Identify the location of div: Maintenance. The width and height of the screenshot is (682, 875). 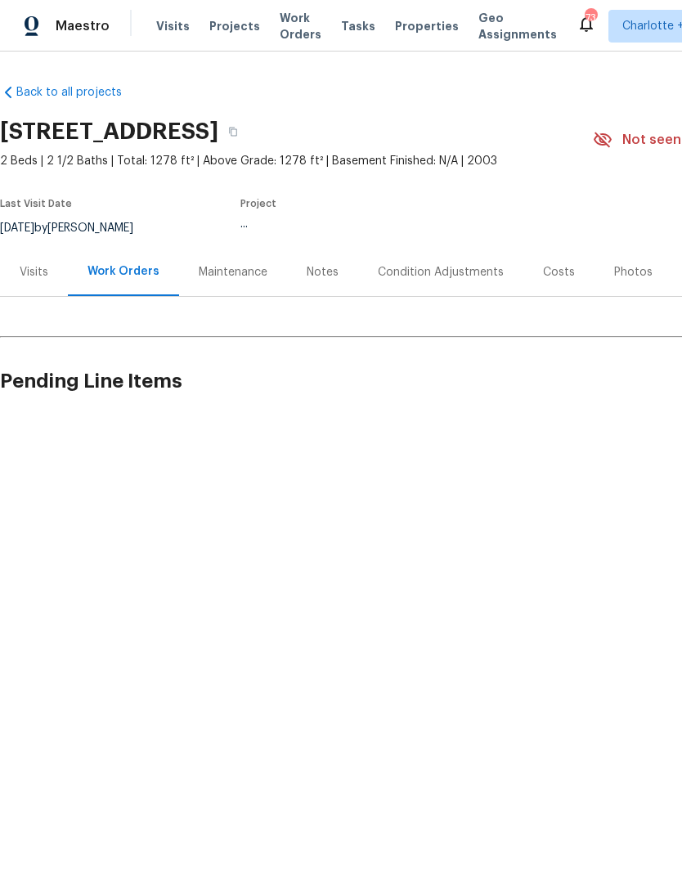
(233, 272).